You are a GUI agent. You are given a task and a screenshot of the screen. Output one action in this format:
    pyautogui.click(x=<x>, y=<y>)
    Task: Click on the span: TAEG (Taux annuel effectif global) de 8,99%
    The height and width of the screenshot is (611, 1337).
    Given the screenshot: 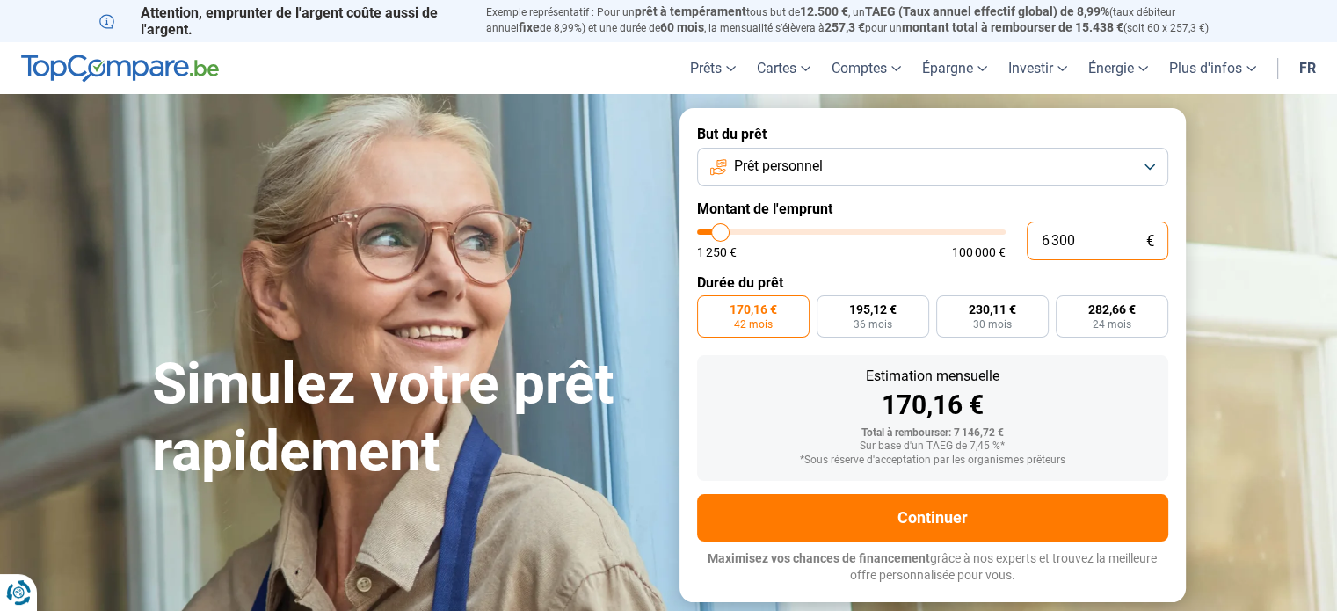 What is the action you would take?
    pyautogui.click(x=987, y=11)
    